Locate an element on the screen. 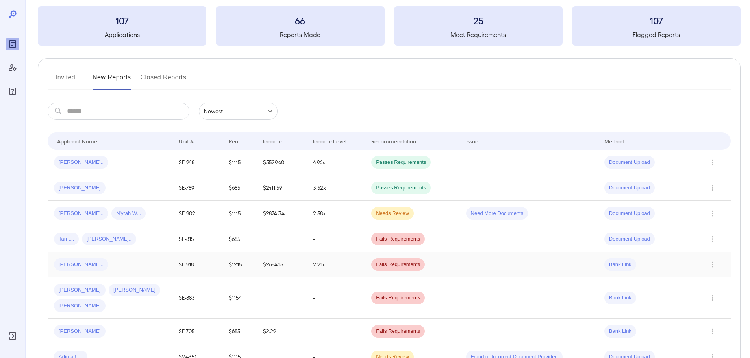 This screenshot has width=750, height=358. div: Issue is located at coordinates (472, 141).